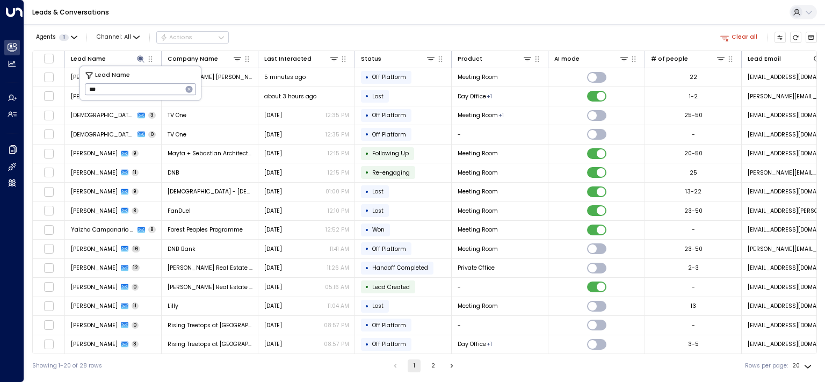 This screenshot has height=382, width=825. What do you see at coordinates (94, 191) in the screenshot?
I see `span: Sultana Hossain` at bounding box center [94, 191].